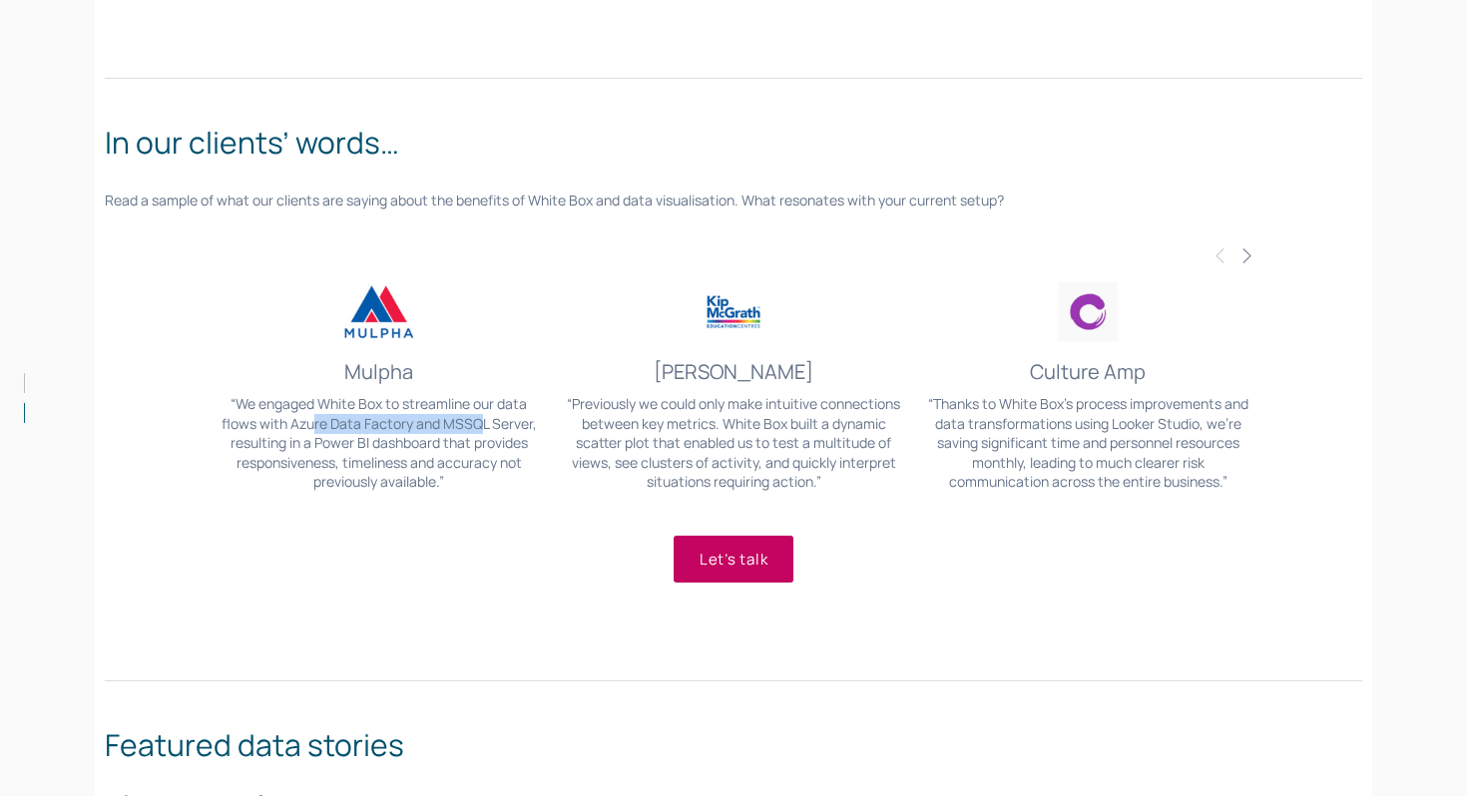  I want to click on h2: Featured data stories, so click(733, 744).